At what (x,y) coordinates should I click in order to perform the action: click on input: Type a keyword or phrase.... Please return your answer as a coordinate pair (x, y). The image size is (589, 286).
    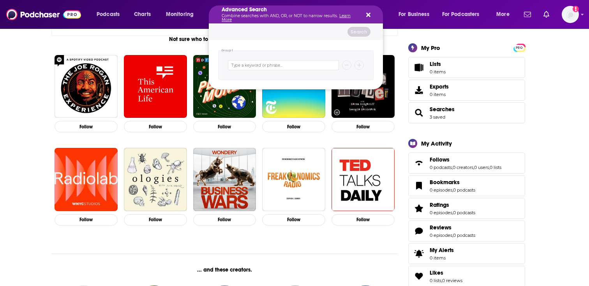
    Looking at the image, I should click on (283, 65).